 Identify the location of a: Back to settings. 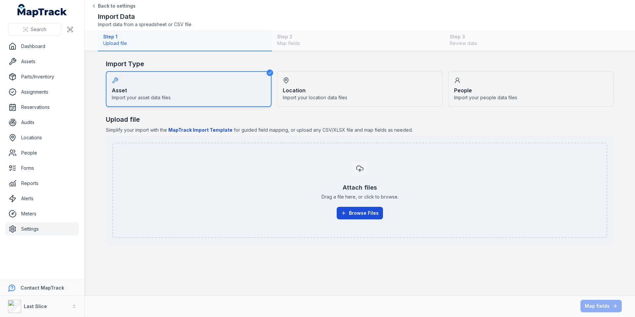
(113, 6).